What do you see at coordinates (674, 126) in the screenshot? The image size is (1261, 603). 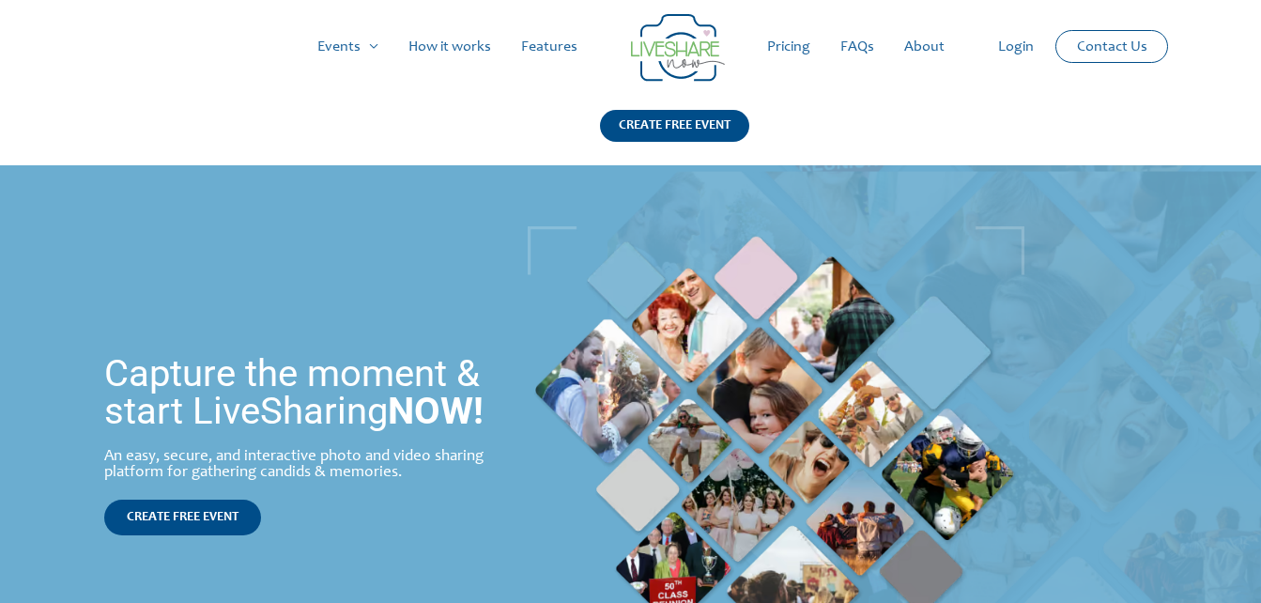 I see `div: CREATE FREE EVENT` at bounding box center [674, 126].